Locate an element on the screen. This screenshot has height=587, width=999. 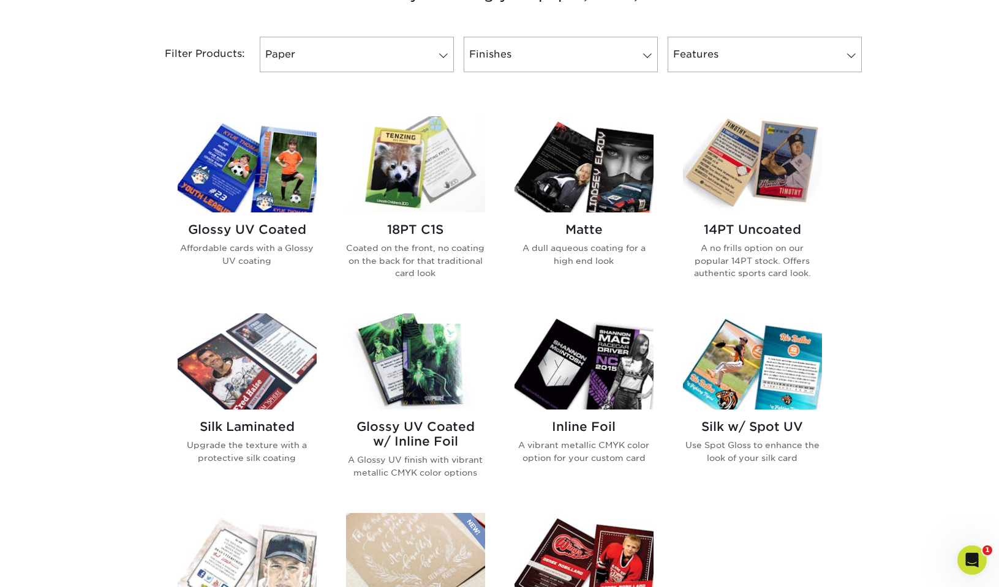
p: A dull aqueous coating for a high end look is located at coordinates (583, 254).